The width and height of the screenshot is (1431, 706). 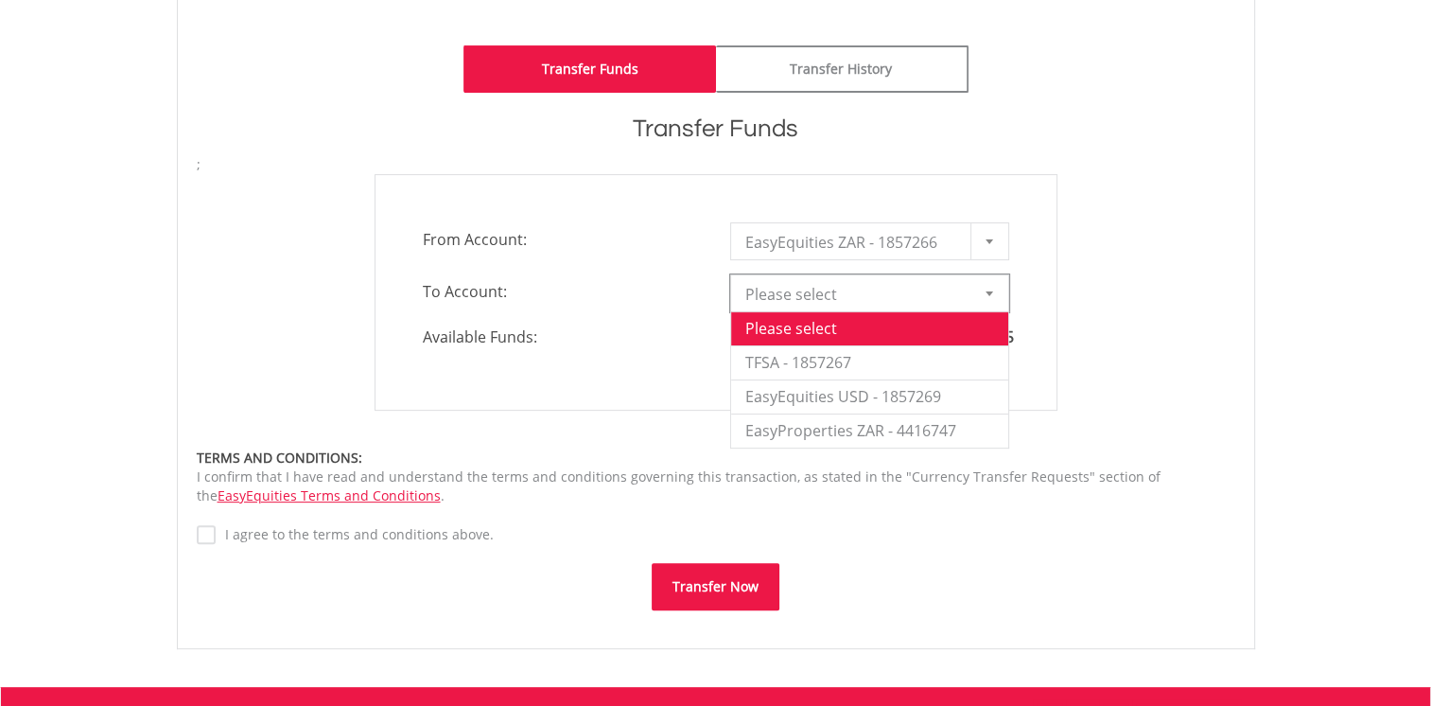 I want to click on li: TFSA - 1857267, so click(x=869, y=362).